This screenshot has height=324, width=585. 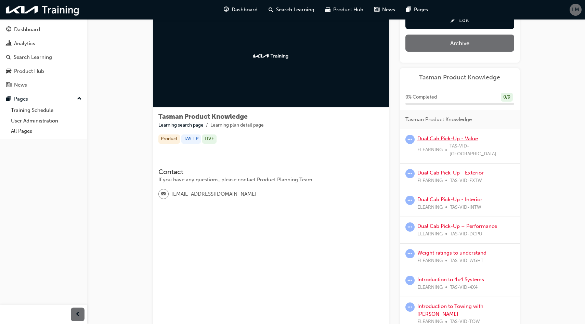 I want to click on div: Product Hub, so click(x=29, y=71).